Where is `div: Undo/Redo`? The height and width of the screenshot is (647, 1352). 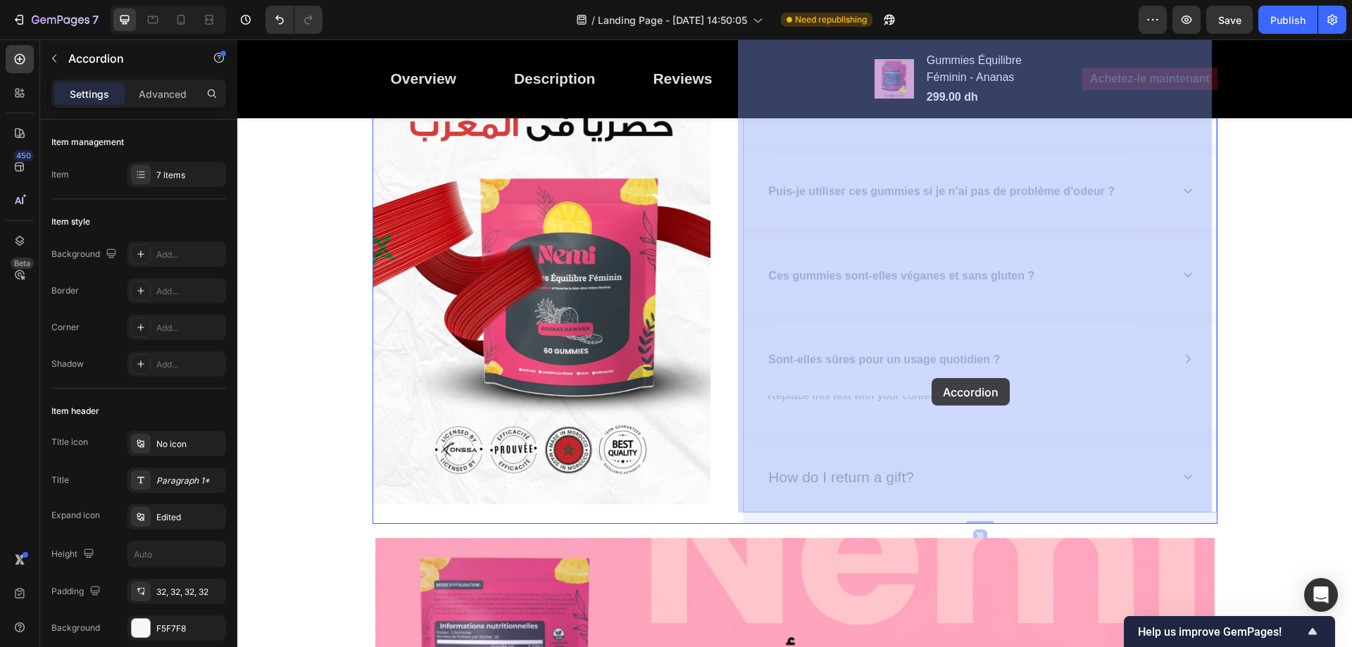
div: Undo/Redo is located at coordinates (294, 20).